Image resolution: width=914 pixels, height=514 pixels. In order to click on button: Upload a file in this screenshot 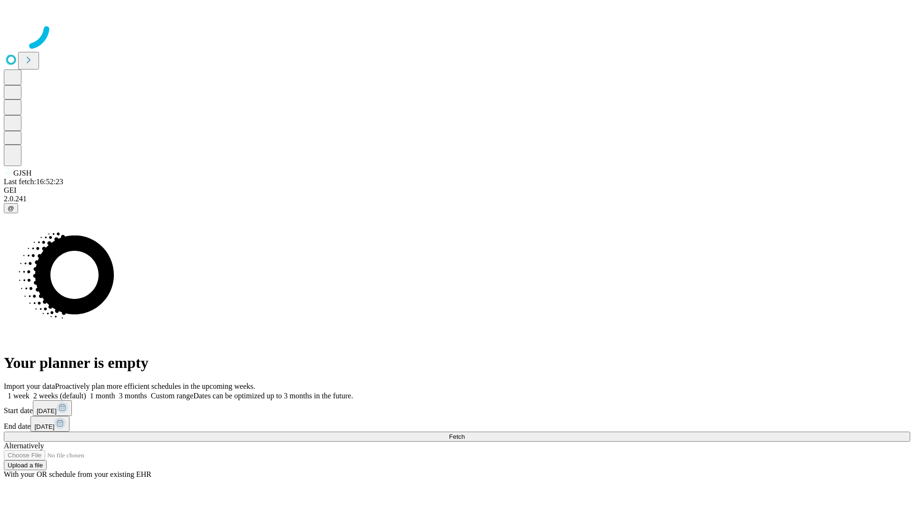, I will do `click(25, 465)`.